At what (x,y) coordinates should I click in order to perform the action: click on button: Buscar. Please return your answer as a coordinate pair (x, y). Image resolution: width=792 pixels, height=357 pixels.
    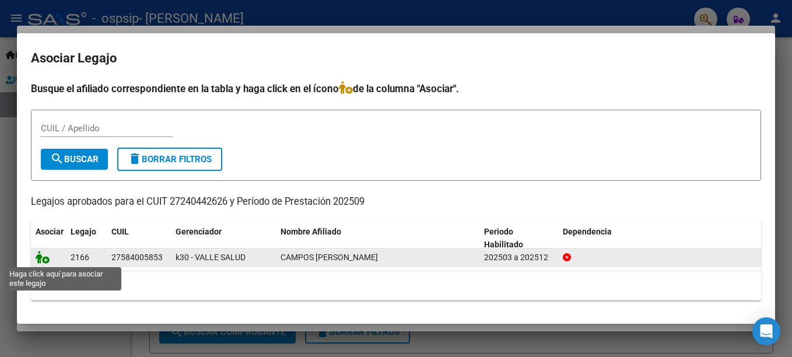
    Looking at the image, I should click on (74, 159).